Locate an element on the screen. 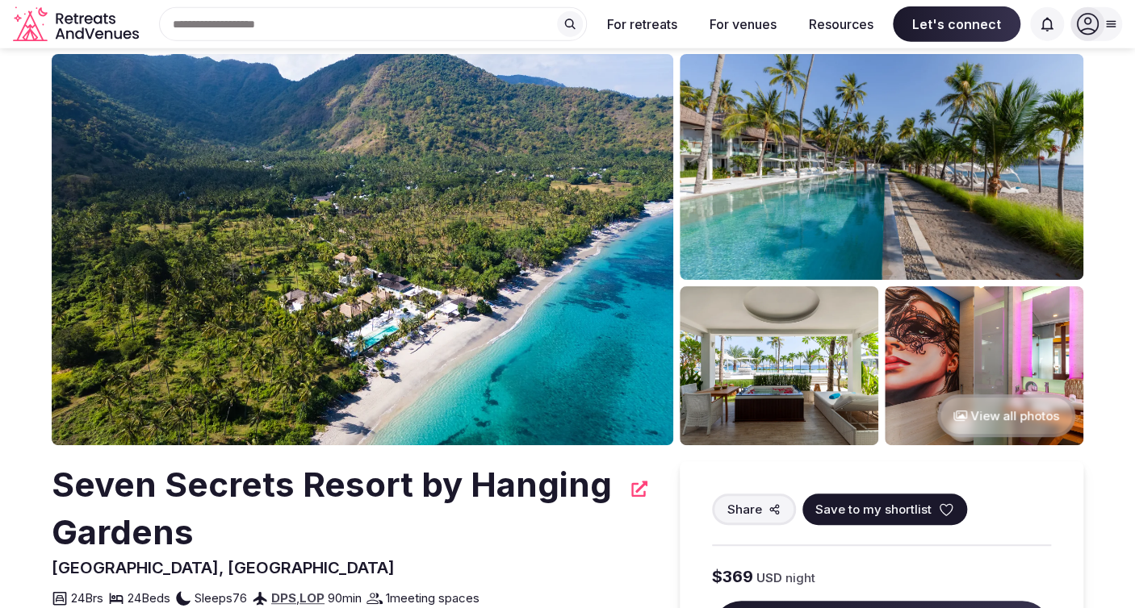  span: Let's connect is located at coordinates (956, 24).